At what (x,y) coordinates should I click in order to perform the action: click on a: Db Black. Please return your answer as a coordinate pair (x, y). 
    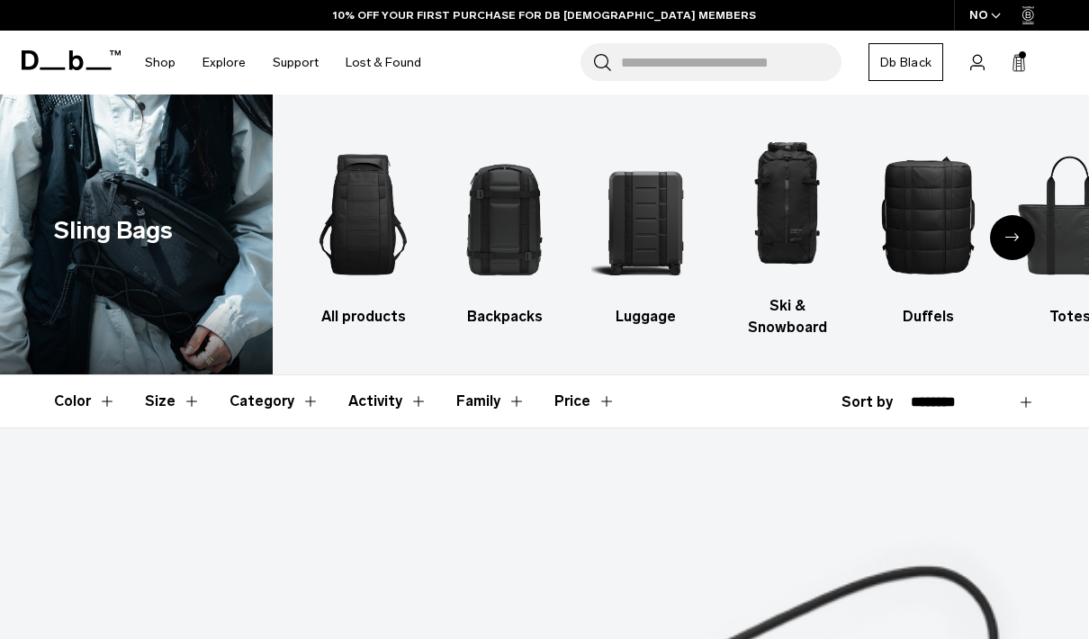
    Looking at the image, I should click on (905, 62).